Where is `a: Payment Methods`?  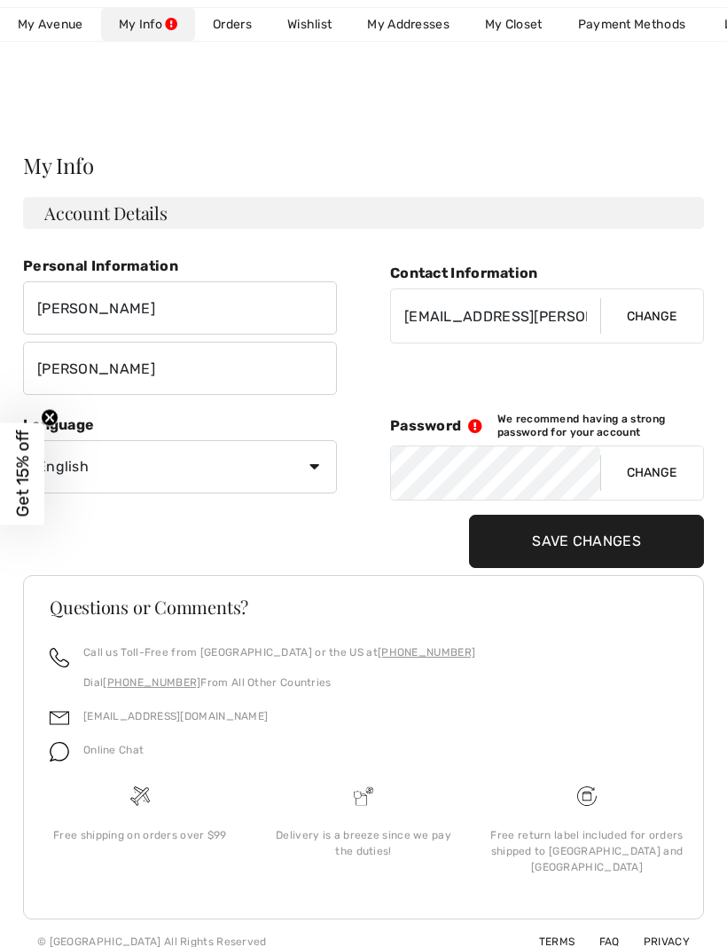 a: Payment Methods is located at coordinates (632, 24).